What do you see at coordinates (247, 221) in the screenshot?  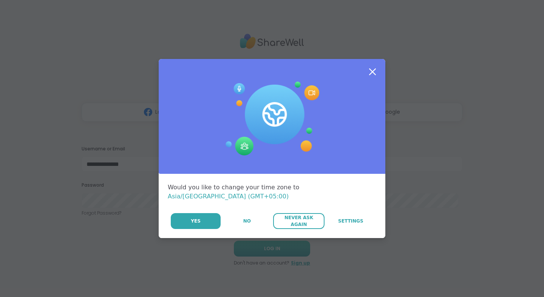 I see `button: No` at bounding box center [247, 221].